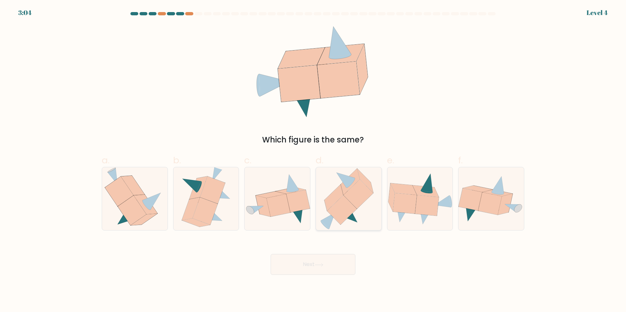 Image resolution: width=626 pixels, height=312 pixels. What do you see at coordinates (391, 160) in the screenshot?
I see `span: e.` at bounding box center [391, 160].